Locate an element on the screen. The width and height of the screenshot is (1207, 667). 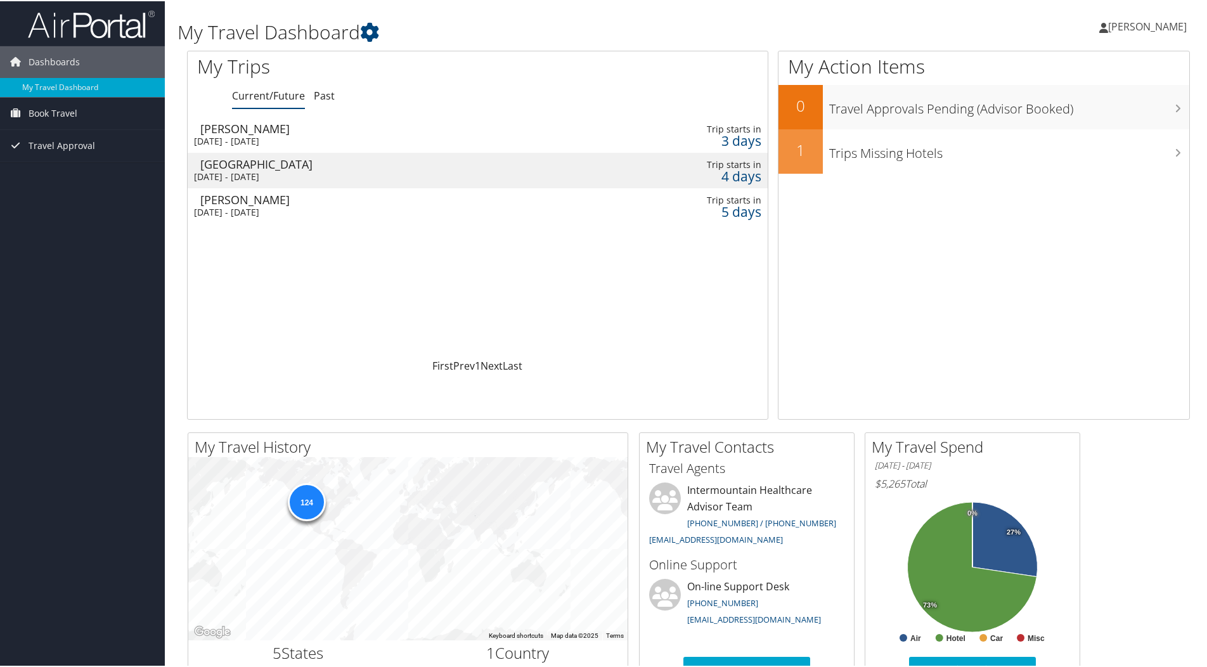
a: Prev is located at coordinates (464, 365).